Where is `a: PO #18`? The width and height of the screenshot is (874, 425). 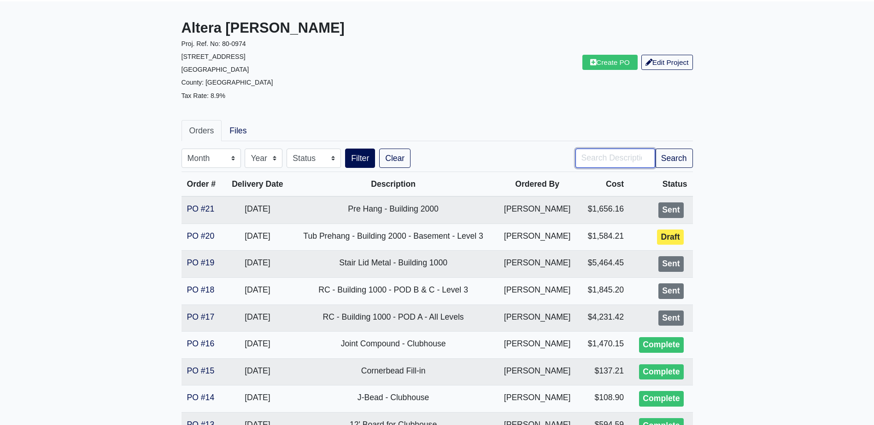
a: PO #18 is located at coordinates (201, 290).